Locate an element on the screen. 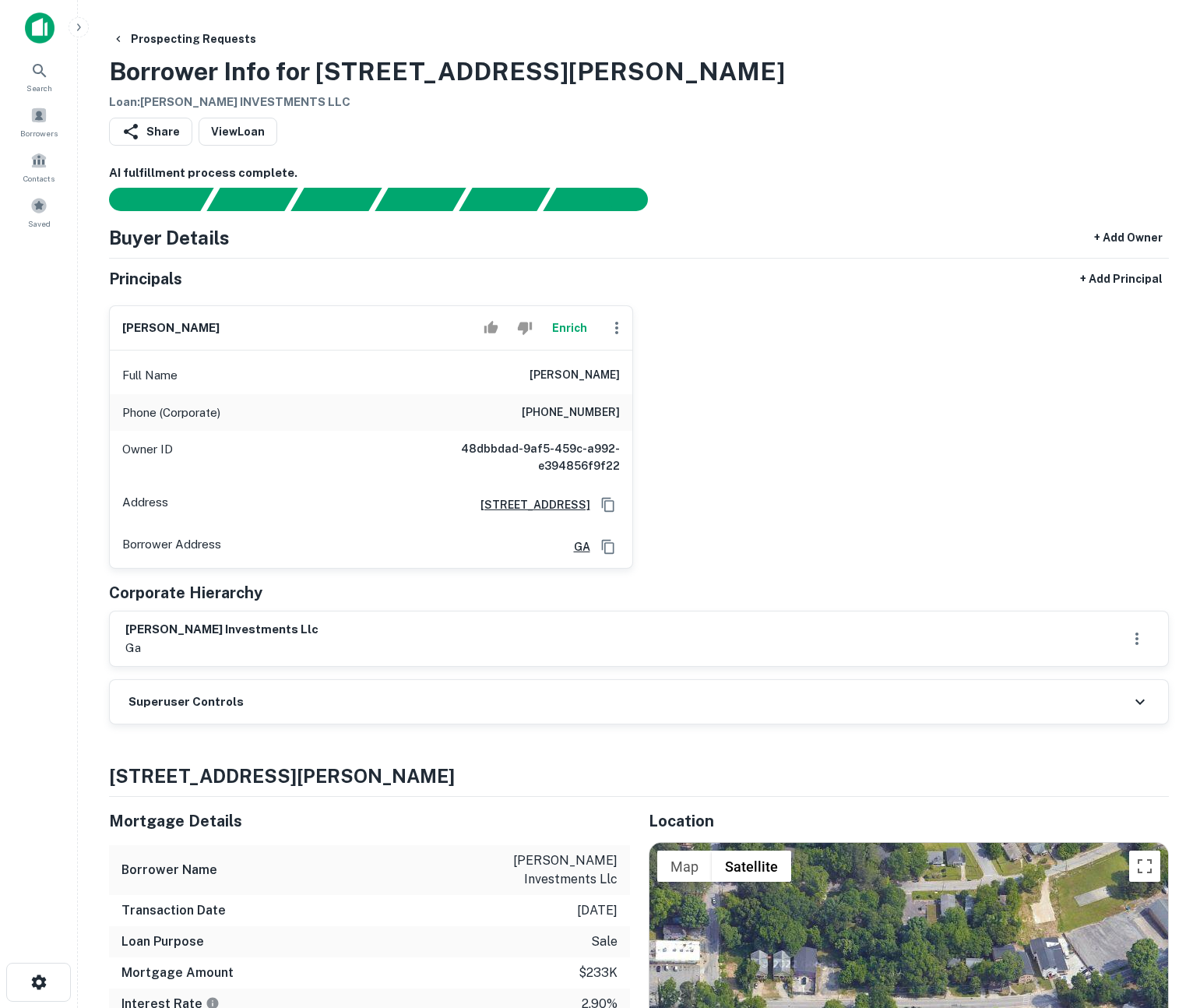 This screenshot has width=1200, height=1008. h4: Buyer Details is located at coordinates (169, 238).